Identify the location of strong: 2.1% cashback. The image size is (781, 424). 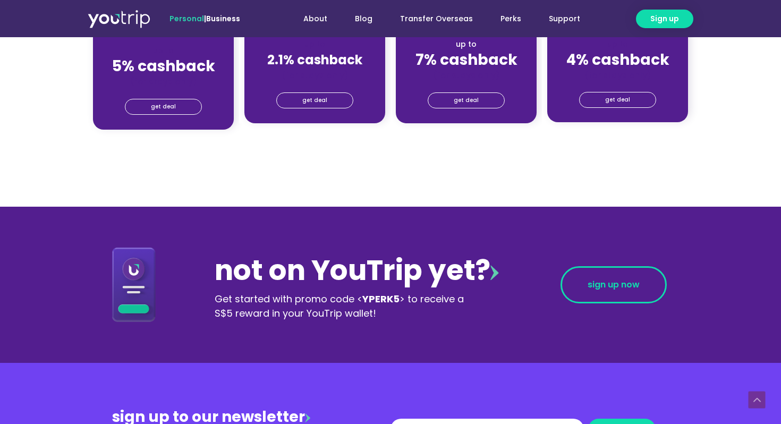
(315, 60).